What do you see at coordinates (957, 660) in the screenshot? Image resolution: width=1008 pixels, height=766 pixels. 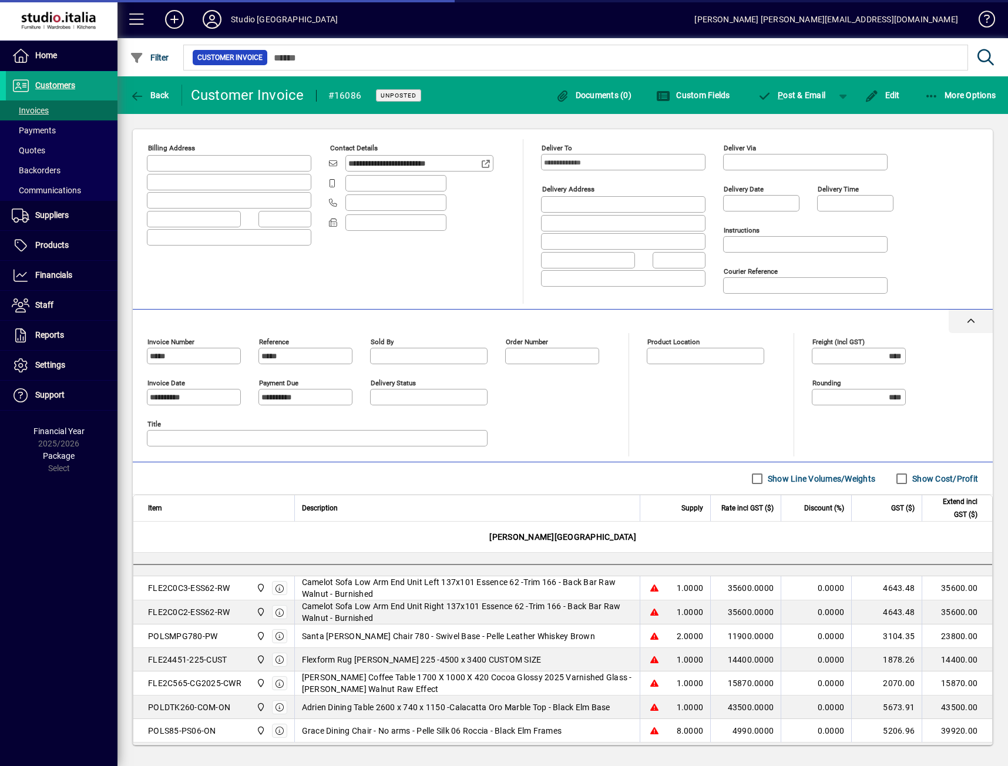 I see `td: 14400.00` at bounding box center [957, 660].